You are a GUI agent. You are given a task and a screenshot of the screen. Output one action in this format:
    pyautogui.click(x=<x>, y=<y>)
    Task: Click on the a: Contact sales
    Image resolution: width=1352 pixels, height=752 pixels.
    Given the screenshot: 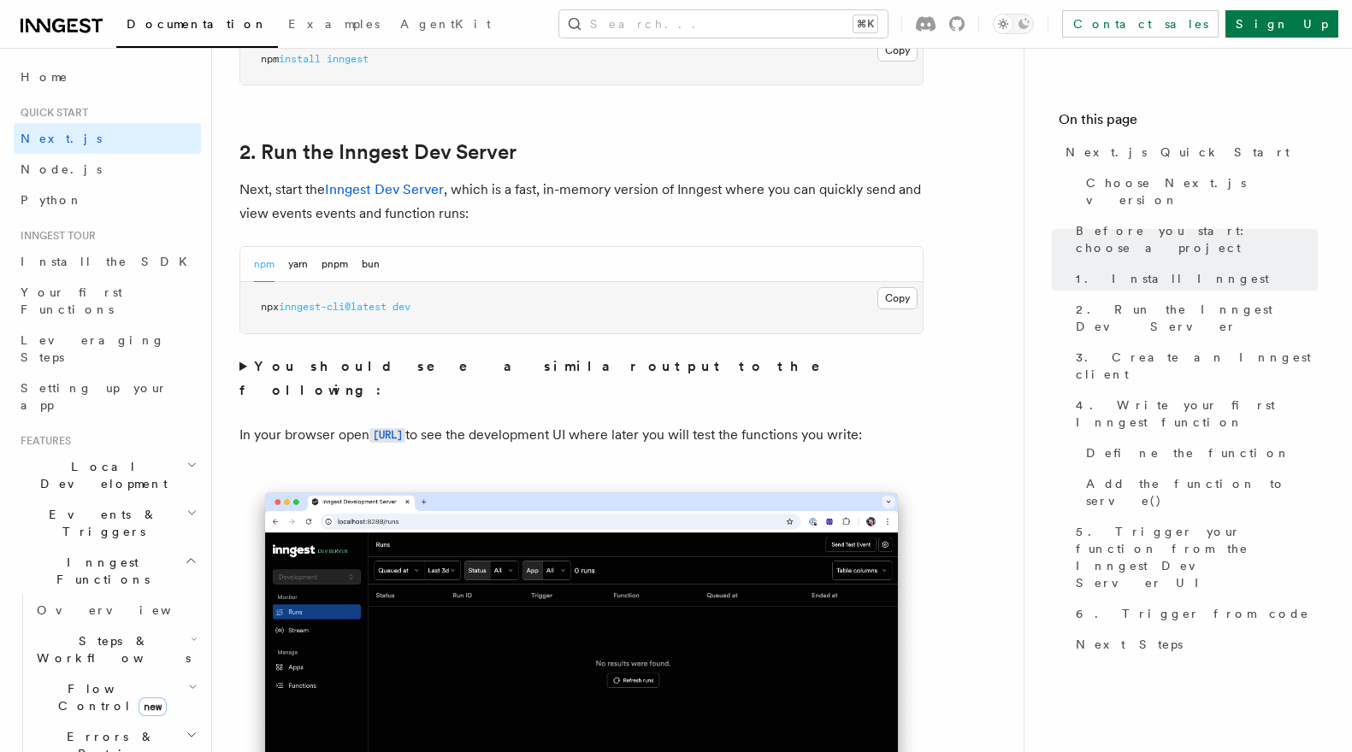 What is the action you would take?
    pyautogui.click(x=1140, y=24)
    